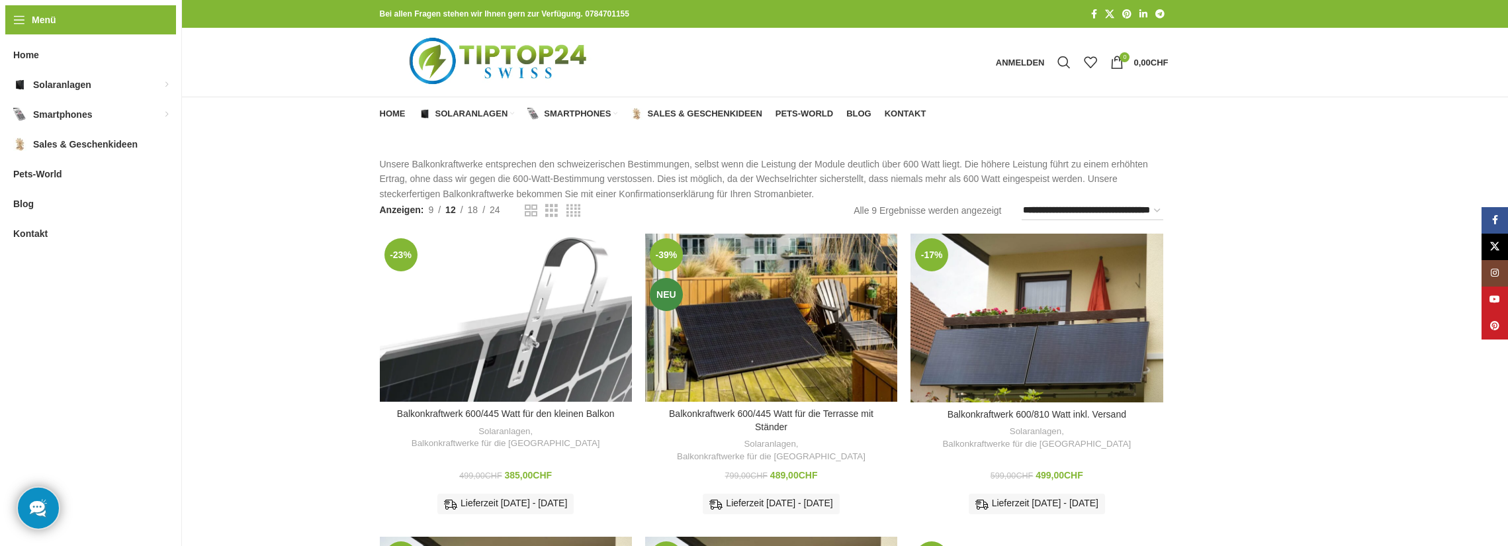  I want to click on a: 12, so click(451, 210).